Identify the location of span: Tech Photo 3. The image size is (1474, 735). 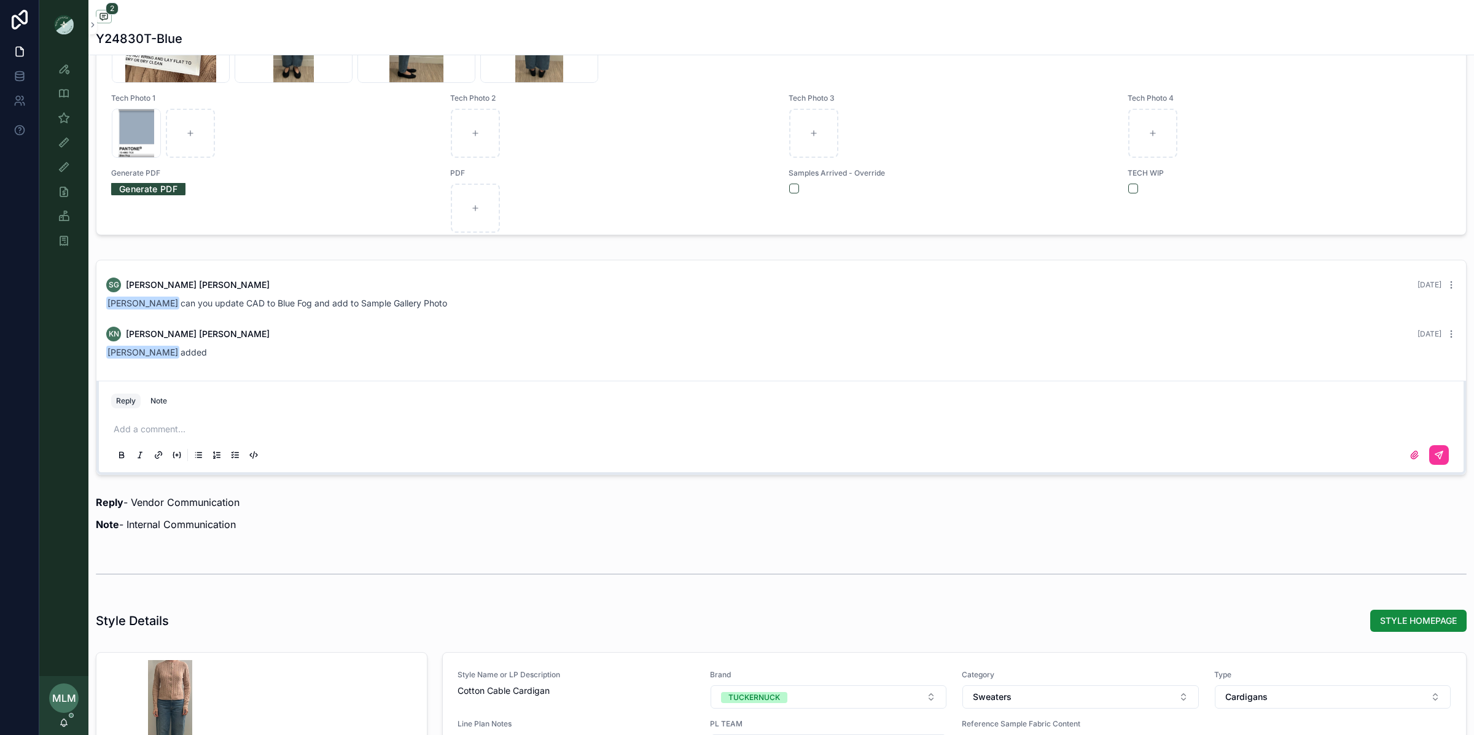
(951, 98).